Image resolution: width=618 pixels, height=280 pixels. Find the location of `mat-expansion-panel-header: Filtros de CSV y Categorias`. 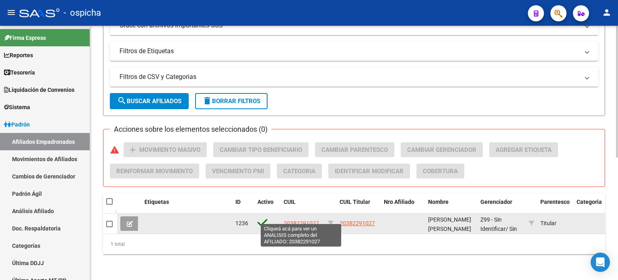

mat-expansion-panel-header: Filtros de CSV y Categorias is located at coordinates (354, 77).